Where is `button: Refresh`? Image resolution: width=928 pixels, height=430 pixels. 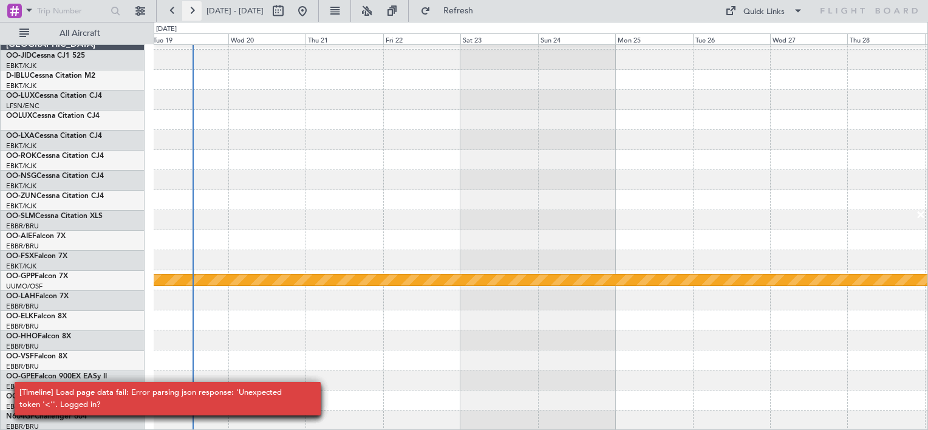 button: Refresh is located at coordinates (451, 11).